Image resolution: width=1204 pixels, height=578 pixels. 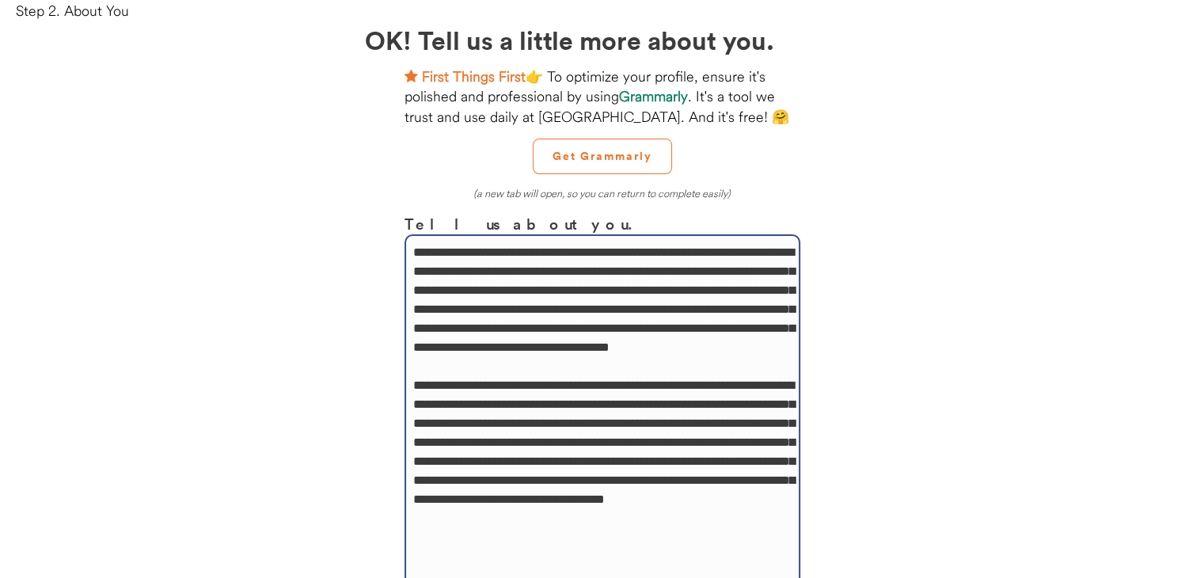 I want to click on strong: Grammarly, so click(x=653, y=96).